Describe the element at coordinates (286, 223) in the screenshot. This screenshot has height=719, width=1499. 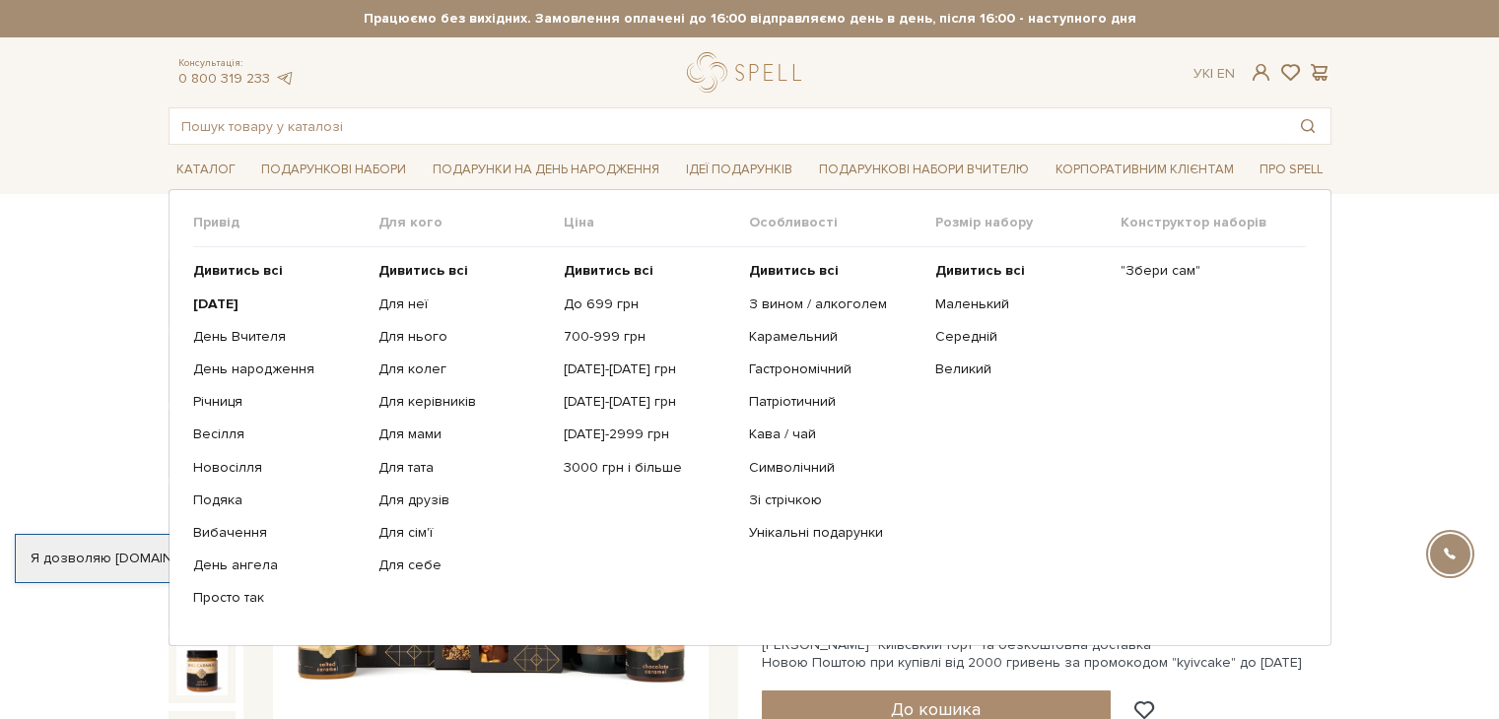
I see `span: Привід` at that location.